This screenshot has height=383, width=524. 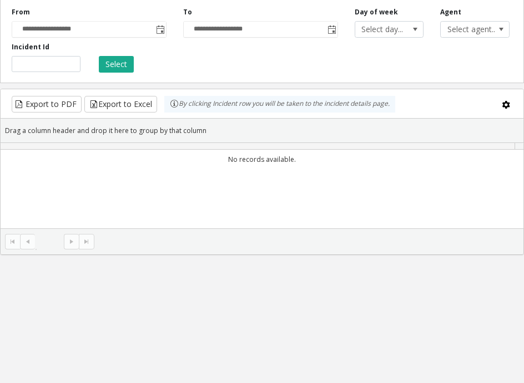 What do you see at coordinates (475, 29) in the screenshot?
I see `span: NO DATA FOUND` at bounding box center [475, 29].